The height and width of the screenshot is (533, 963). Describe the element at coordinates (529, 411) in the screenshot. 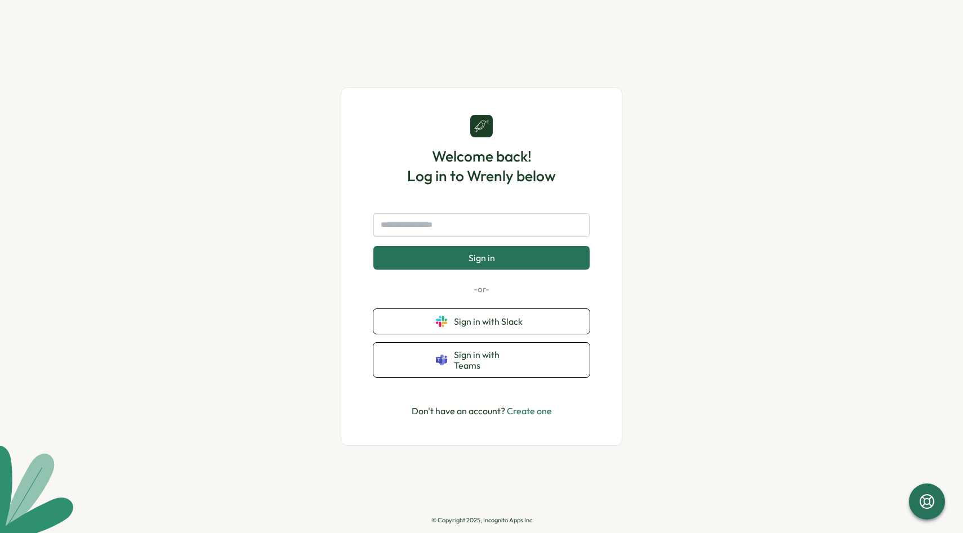

I see `a: Create one` at that location.